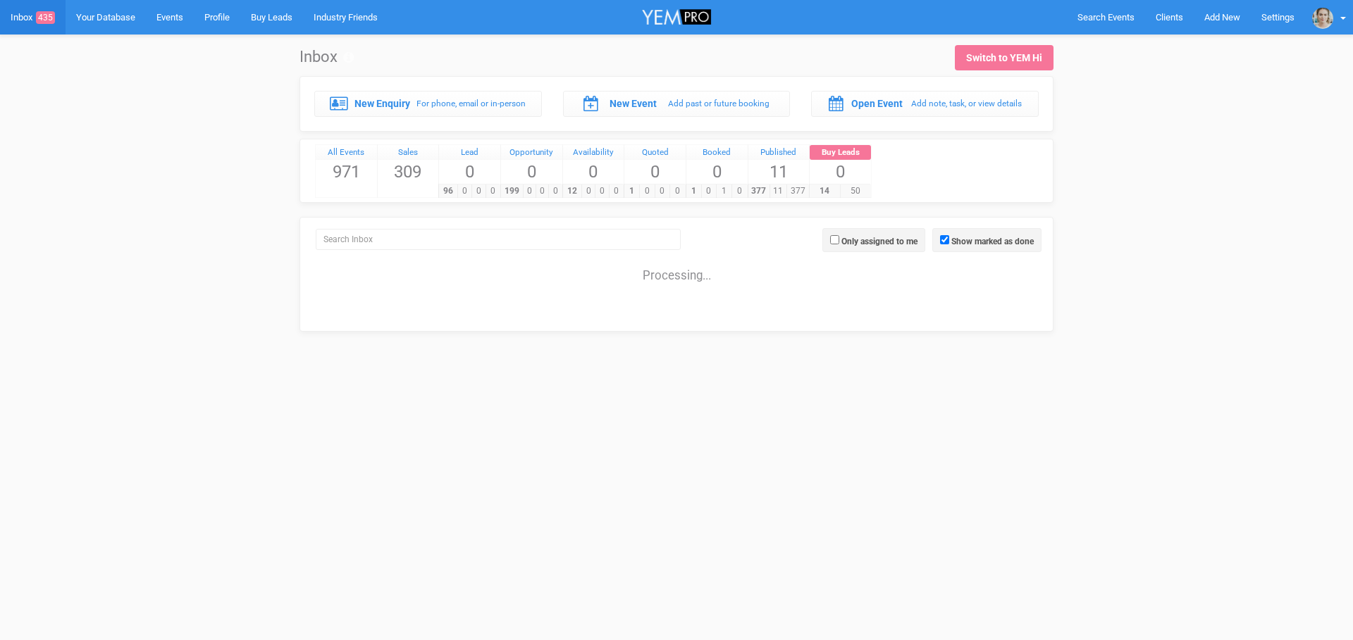 The width and height of the screenshot is (1353, 640). I want to click on a: Sales, so click(408, 153).